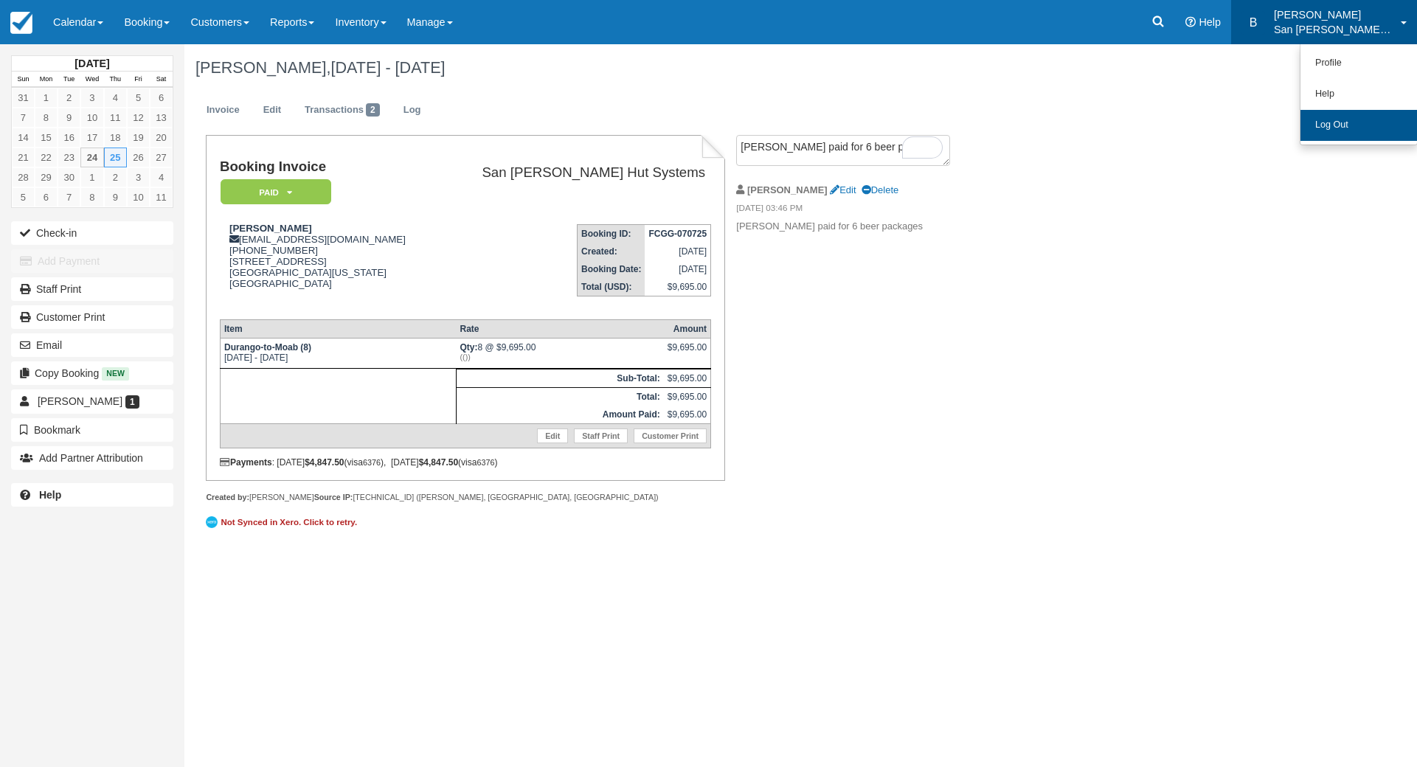 The height and width of the screenshot is (767, 1417). I want to click on span: New, so click(115, 373).